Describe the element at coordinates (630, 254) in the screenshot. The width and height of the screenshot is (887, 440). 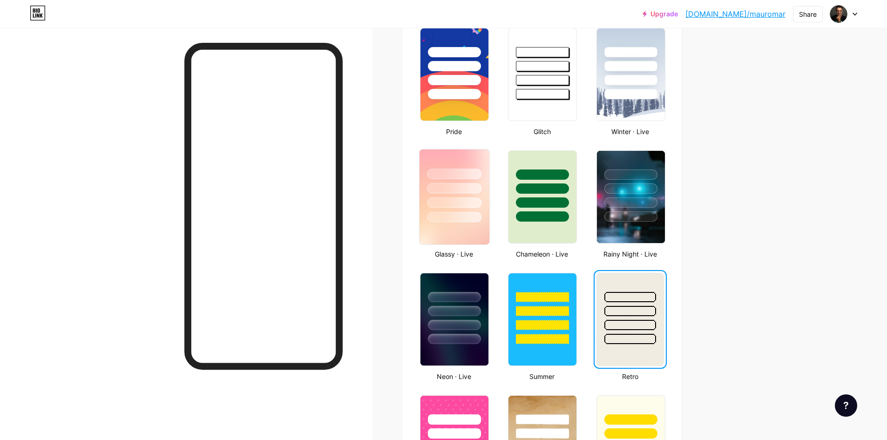
I see `div: Rainy Night · Live` at that location.